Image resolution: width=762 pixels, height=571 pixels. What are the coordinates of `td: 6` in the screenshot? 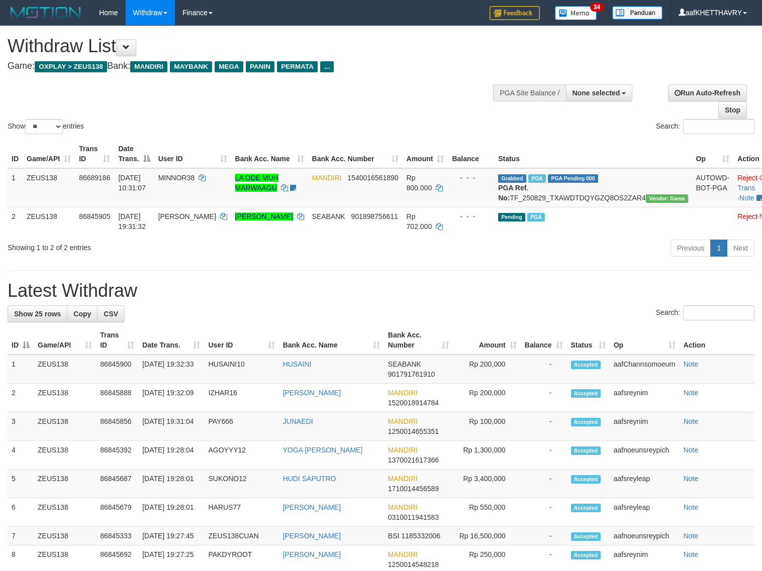 It's located at (21, 513).